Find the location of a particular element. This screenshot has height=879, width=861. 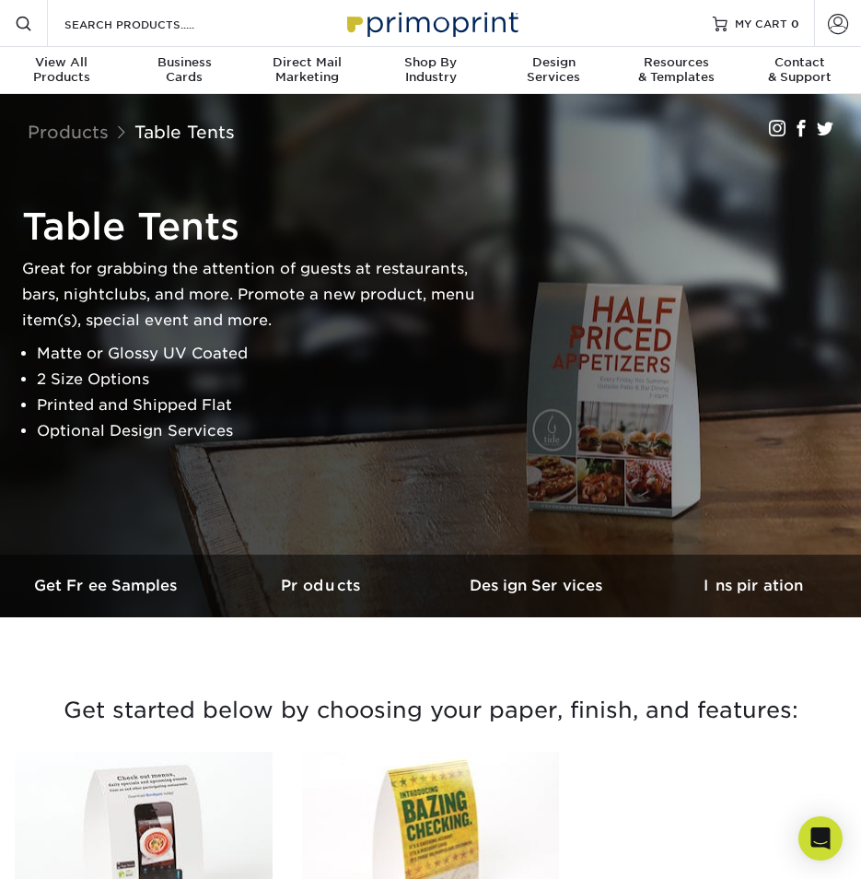

div: Industry is located at coordinates (431, 70).